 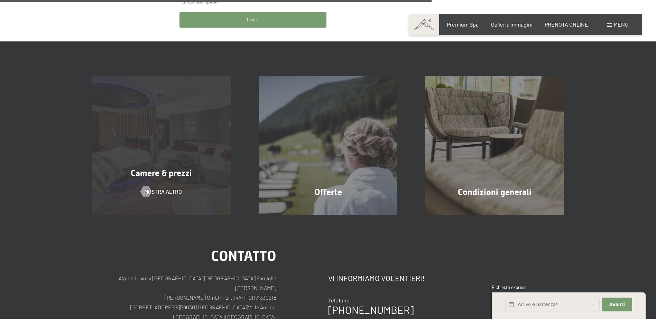 I want to click on span: Premium Spa, so click(x=463, y=24).